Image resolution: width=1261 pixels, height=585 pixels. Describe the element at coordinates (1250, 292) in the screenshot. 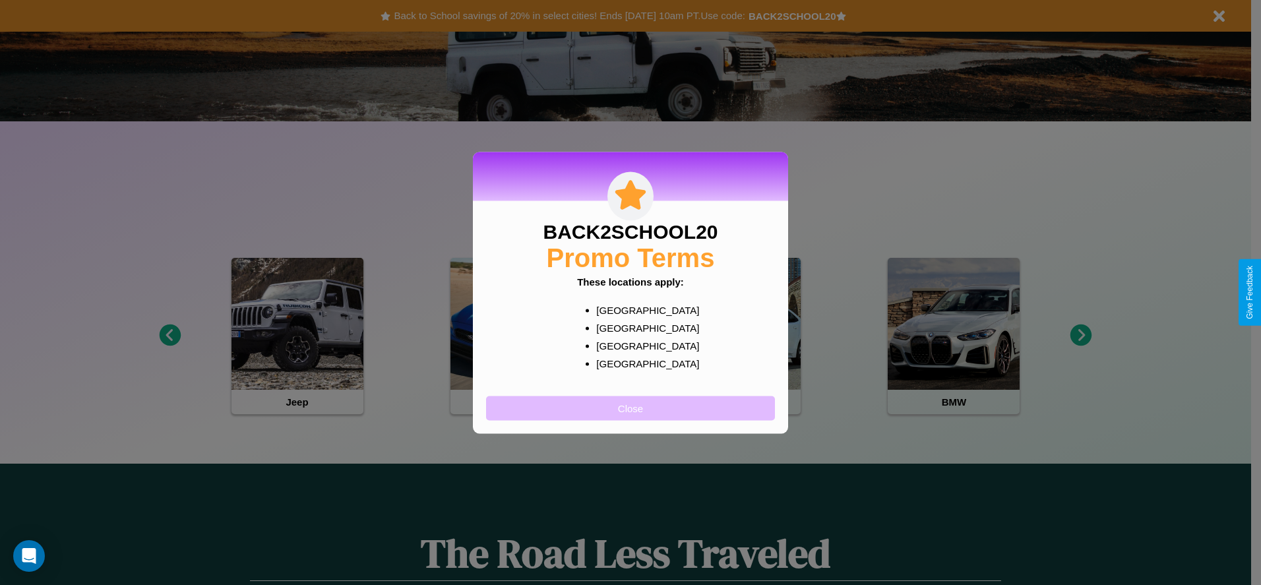

I see `div: Give Feedback` at that location.